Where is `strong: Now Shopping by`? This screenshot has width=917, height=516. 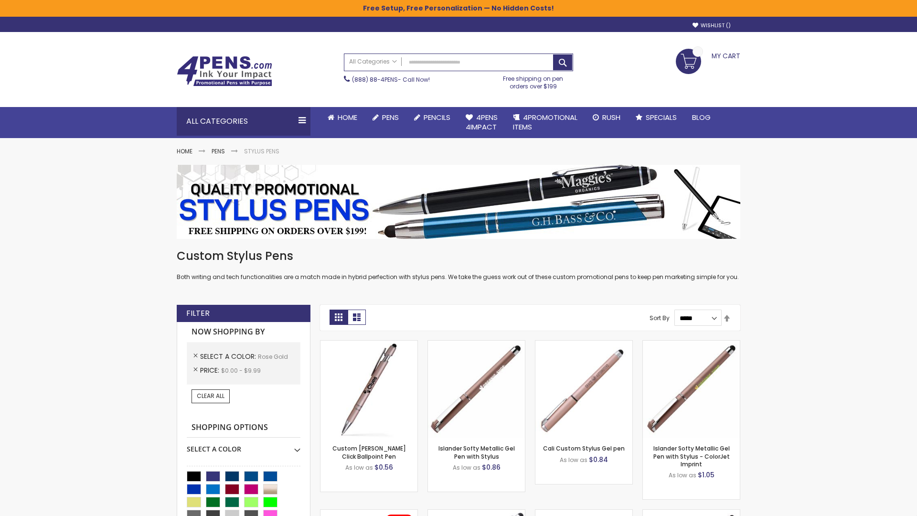 strong: Now Shopping by is located at coordinates (244, 332).